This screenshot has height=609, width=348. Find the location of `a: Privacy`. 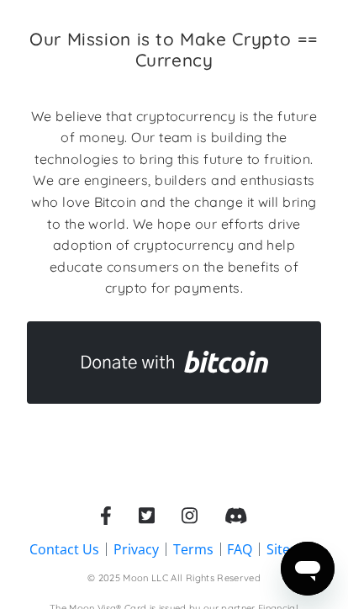

a: Privacy is located at coordinates (136, 549).